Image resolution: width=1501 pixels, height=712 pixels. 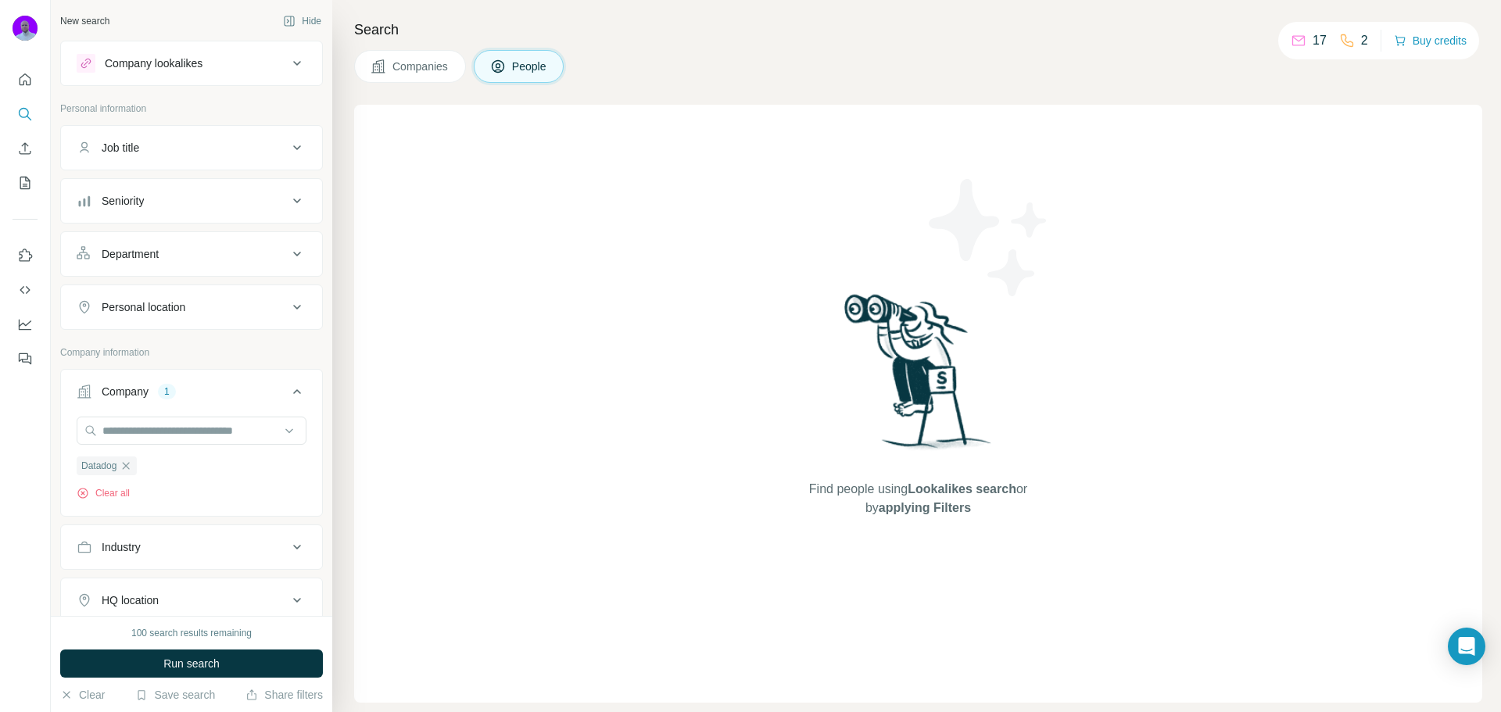 I want to click on div: Open Intercom Messenger, so click(x=1467, y=646).